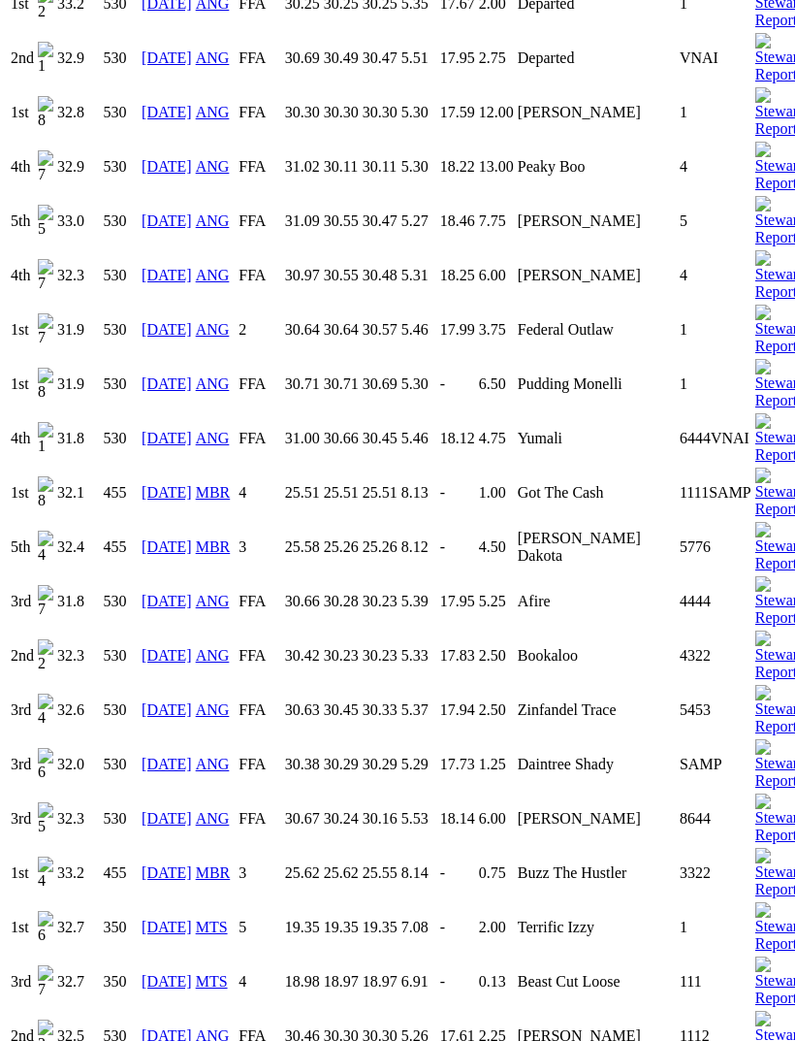 This screenshot has height=1041, width=795. What do you see at coordinates (22, 167) in the screenshot?
I see `td: 4th` at bounding box center [22, 167].